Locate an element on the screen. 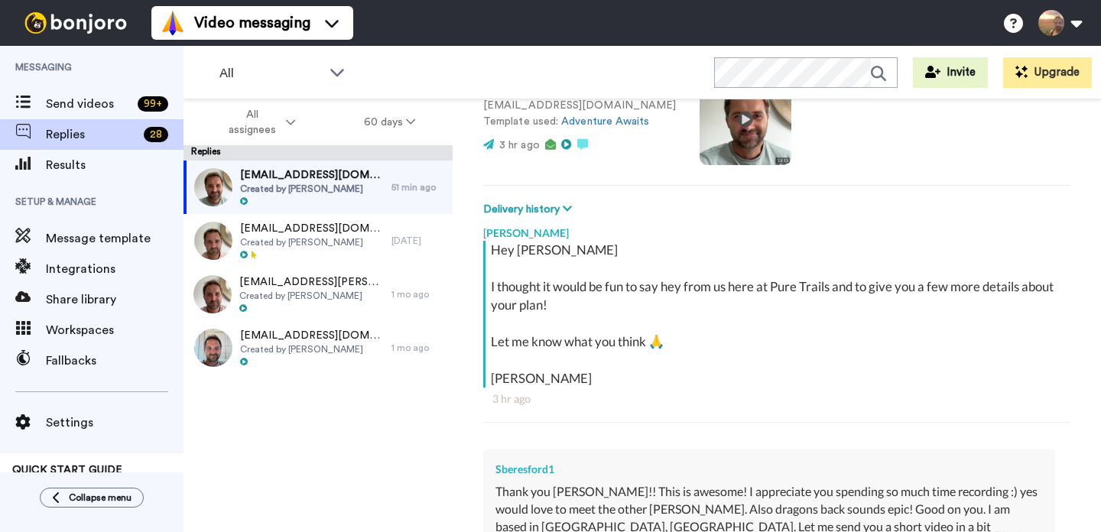 The height and width of the screenshot is (532, 1101). div: 28 is located at coordinates (156, 135).